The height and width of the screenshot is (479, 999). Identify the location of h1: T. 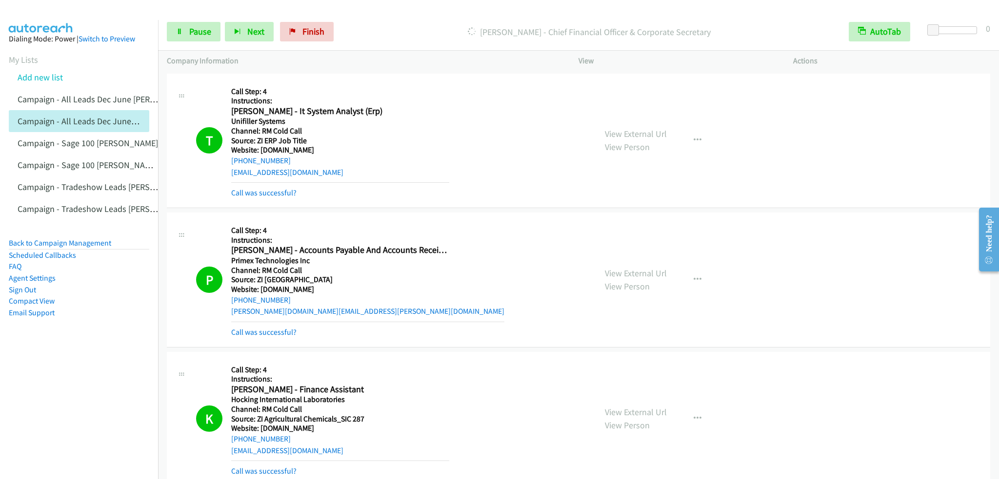
(209, 140).